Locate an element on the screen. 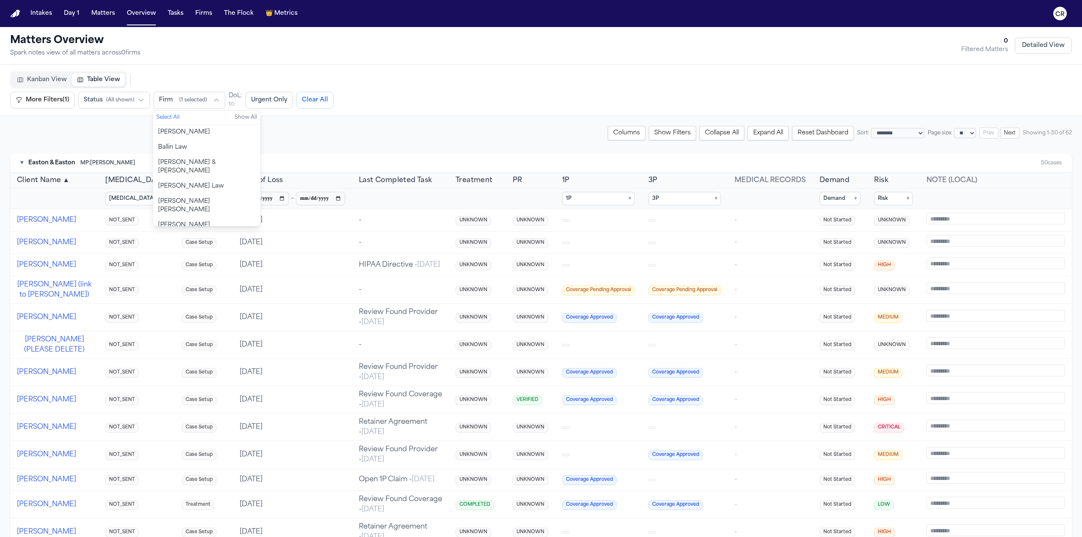  summary: 1P ▾ is located at coordinates (599, 199).